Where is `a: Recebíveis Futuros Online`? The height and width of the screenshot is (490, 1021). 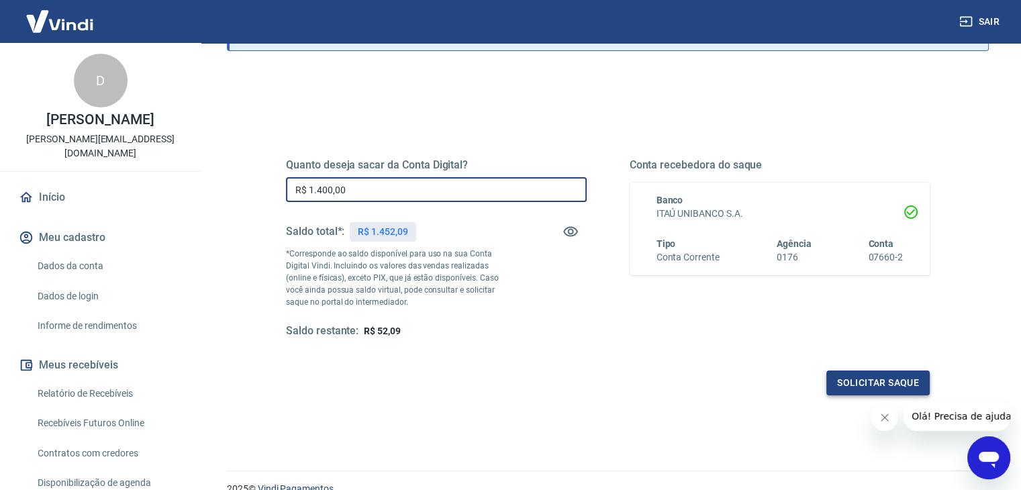 a: Recebíveis Futuros Online is located at coordinates (108, 423).